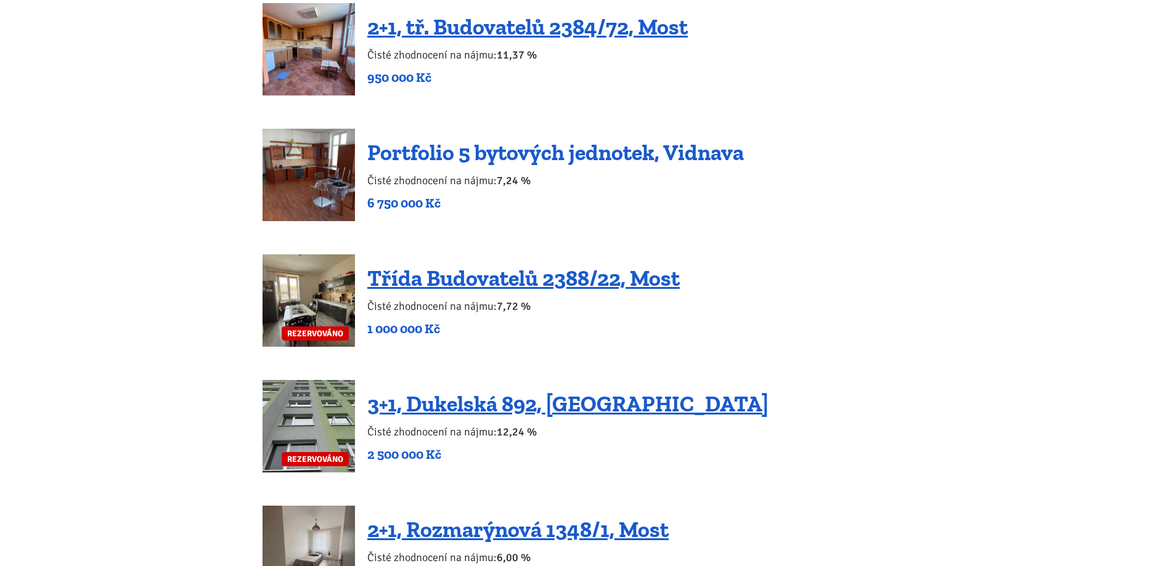 Image resolution: width=1174 pixels, height=566 pixels. I want to click on b: 11,37 %, so click(516, 55).